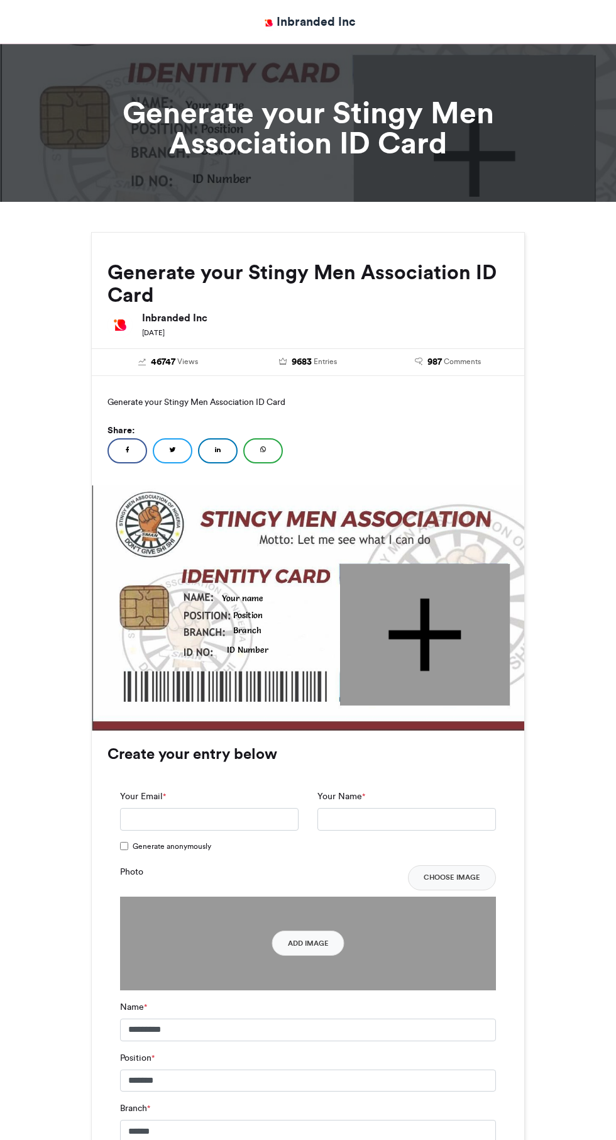  What do you see at coordinates (325, 318) in the screenshot?
I see `h6: Inbranded Inc` at bounding box center [325, 318].